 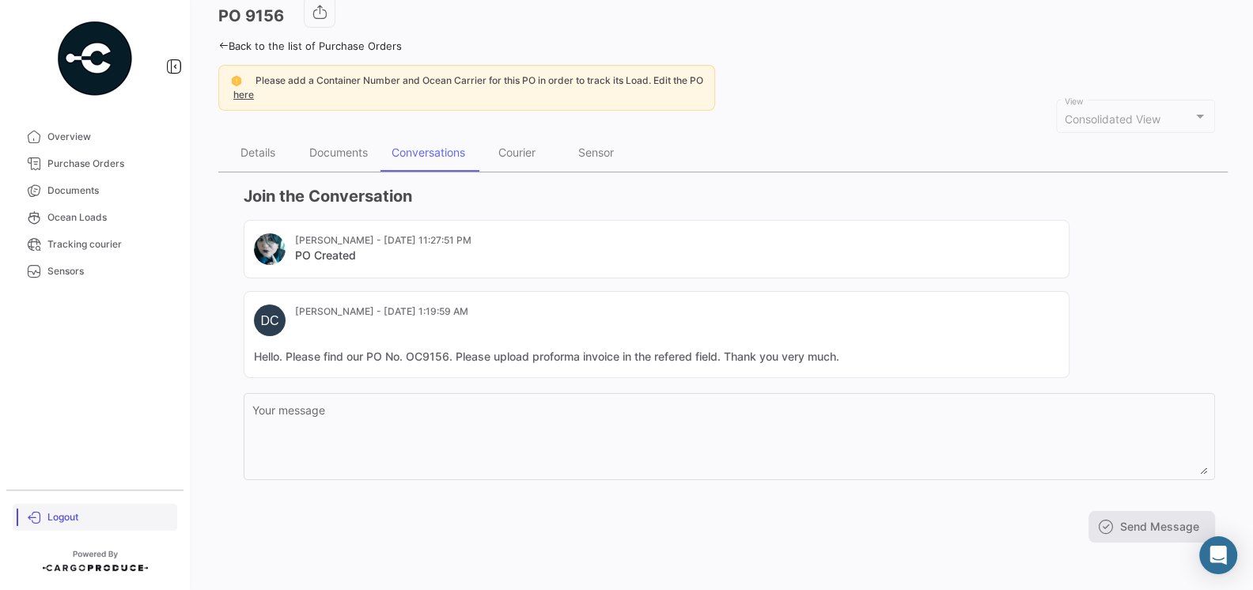 What do you see at coordinates (1218, 555) in the screenshot?
I see `div: Abrir Intercom Messenger` at bounding box center [1218, 555].